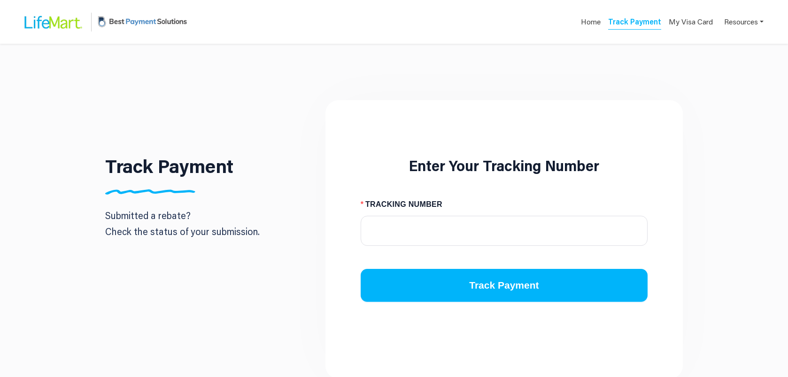  Describe the element at coordinates (504, 285) in the screenshot. I see `button: Track Payment` at that location.